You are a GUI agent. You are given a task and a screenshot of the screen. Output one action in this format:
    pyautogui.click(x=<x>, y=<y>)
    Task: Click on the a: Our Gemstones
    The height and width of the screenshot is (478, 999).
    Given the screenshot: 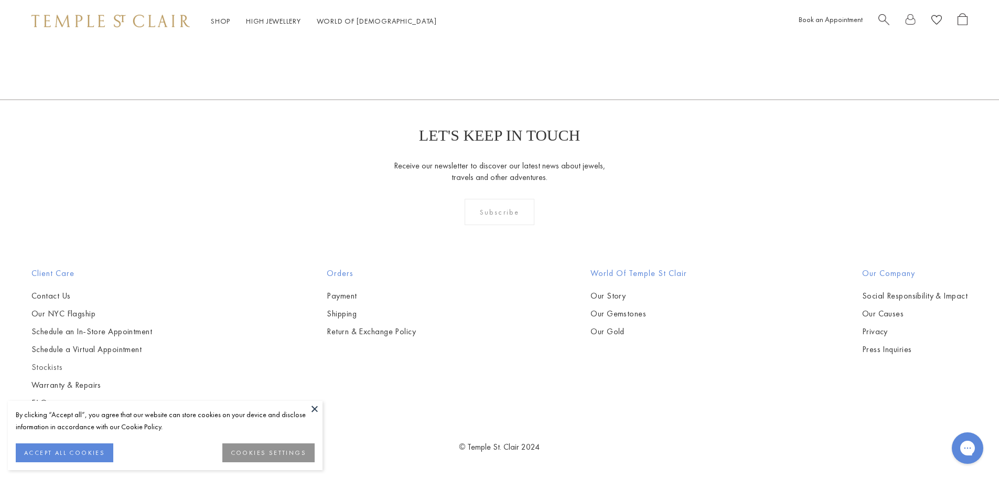 What is the action you would take?
    pyautogui.click(x=638, y=313)
    